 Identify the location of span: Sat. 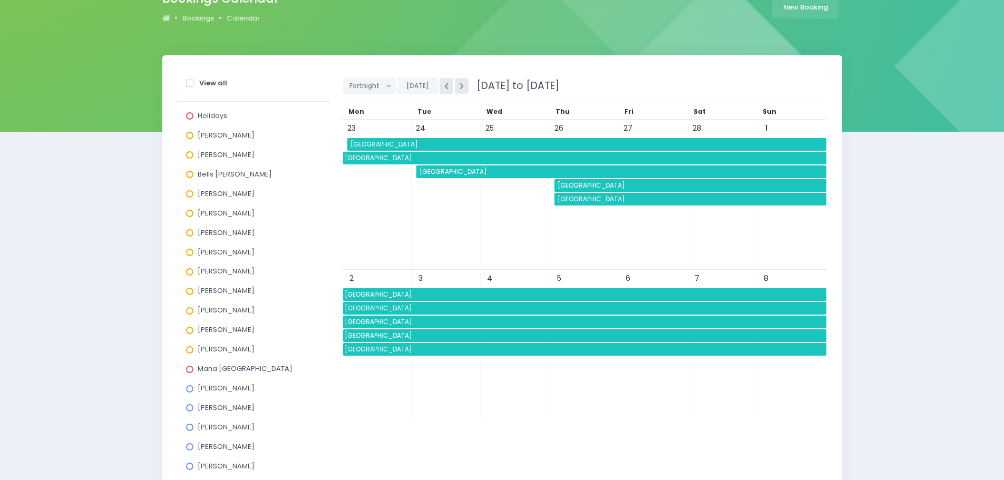
(699, 111).